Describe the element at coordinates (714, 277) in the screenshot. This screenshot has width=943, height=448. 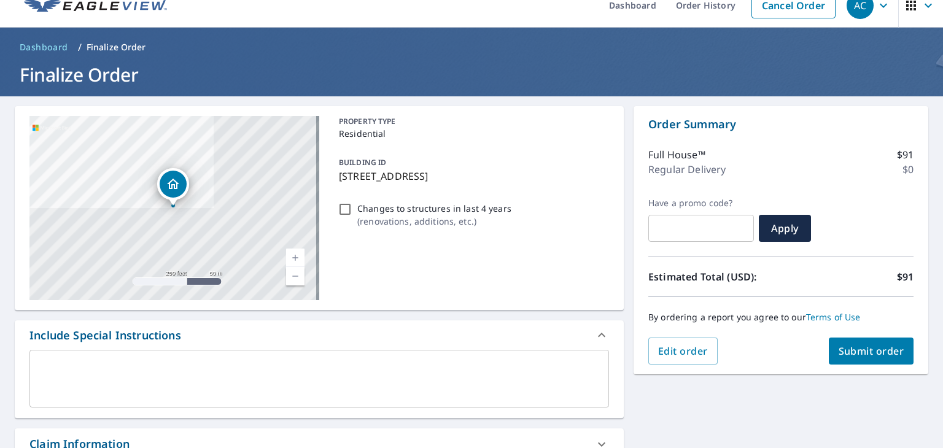
I see `p: Estimated Total (USD):` at that location.